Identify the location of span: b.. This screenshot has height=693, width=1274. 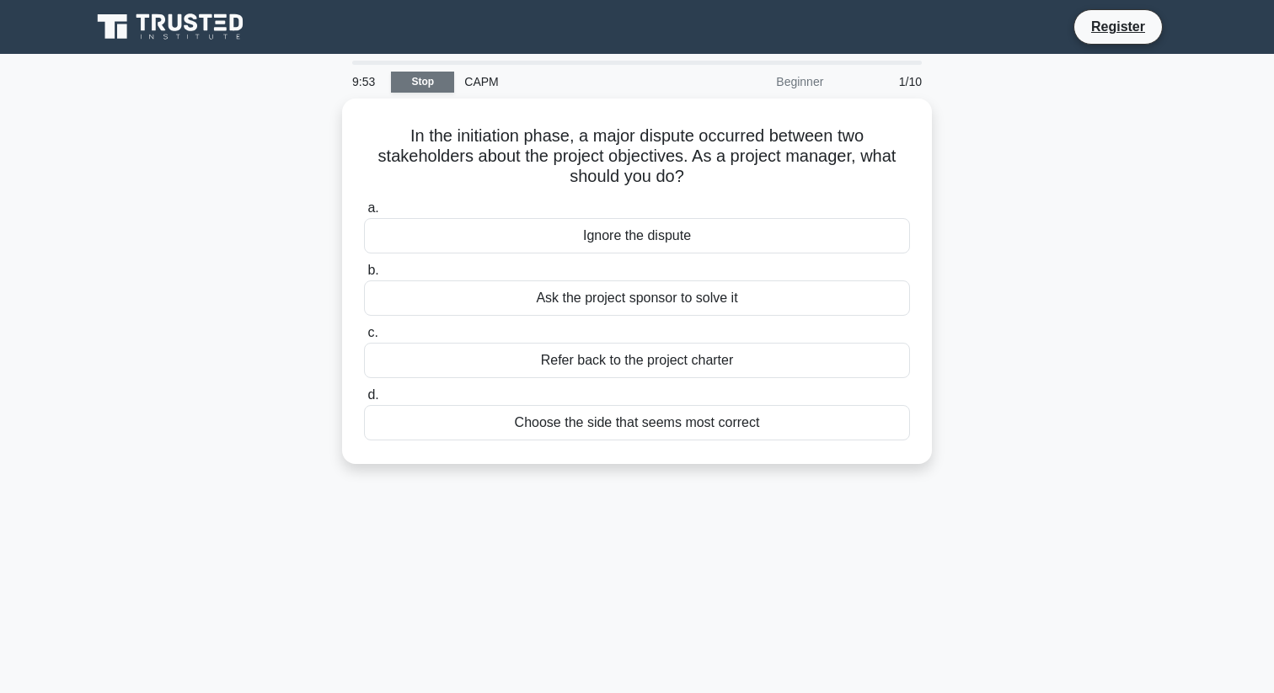
(372, 270).